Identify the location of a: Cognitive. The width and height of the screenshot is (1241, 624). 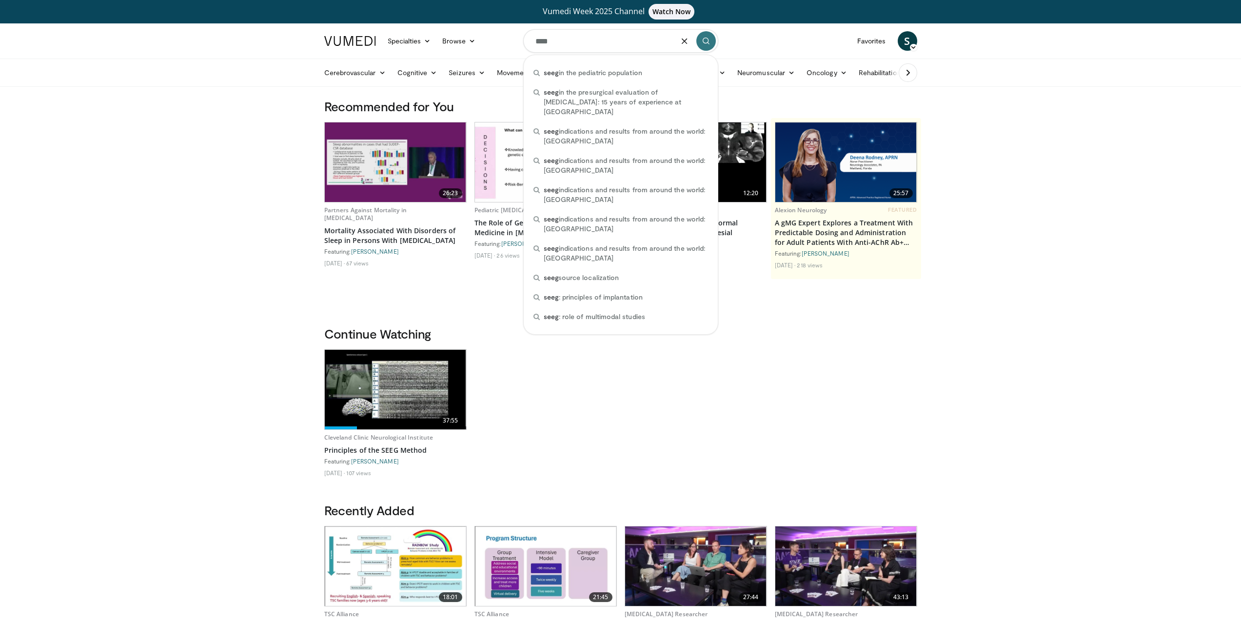
(417, 73).